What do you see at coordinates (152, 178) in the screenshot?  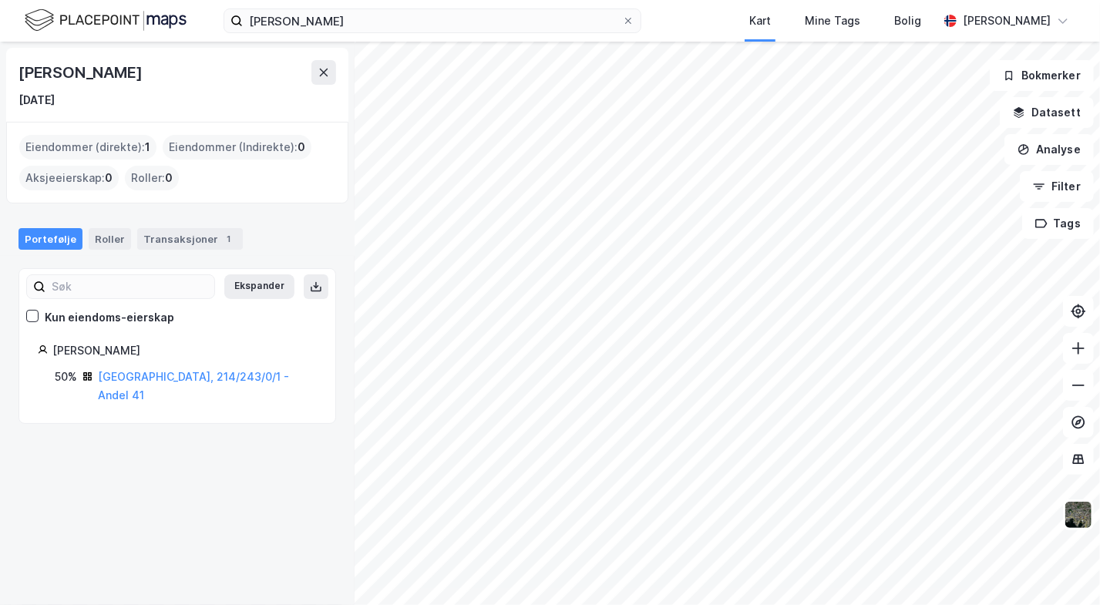 I see `div: Roller :` at bounding box center [152, 178].